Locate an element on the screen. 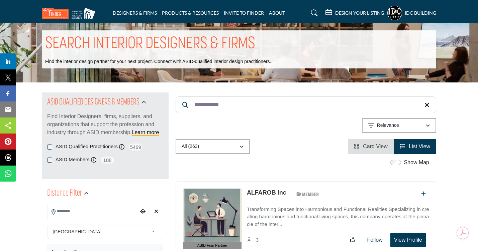 This screenshot has width=478, height=251. a: View Card is located at coordinates (371, 146).